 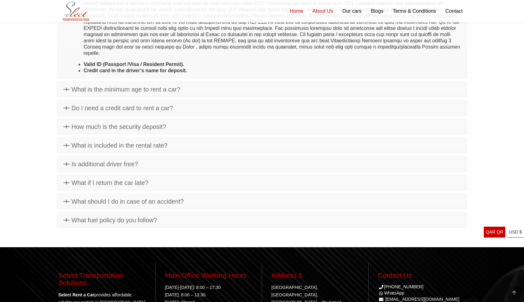 What do you see at coordinates (122, 108) in the screenshot?
I see `span: Do I need a credit card to rent a car?` at bounding box center [122, 108].